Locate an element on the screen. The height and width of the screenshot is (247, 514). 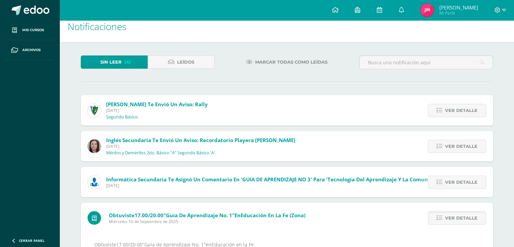
p: Méritos y Deméritos 2do. Básico "A" Segundo Básico 'A' is located at coordinates (160, 153).